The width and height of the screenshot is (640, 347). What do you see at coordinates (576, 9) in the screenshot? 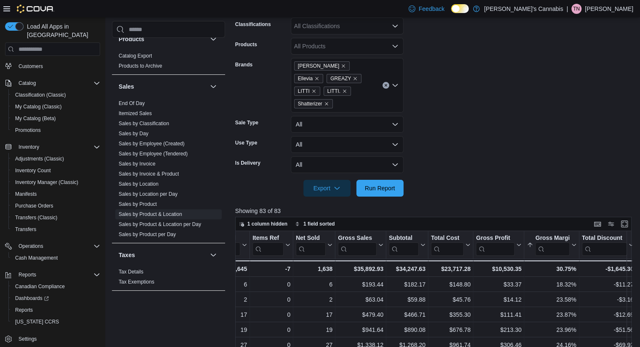
I see `div: Tiffany Neilan` at bounding box center [576, 9].